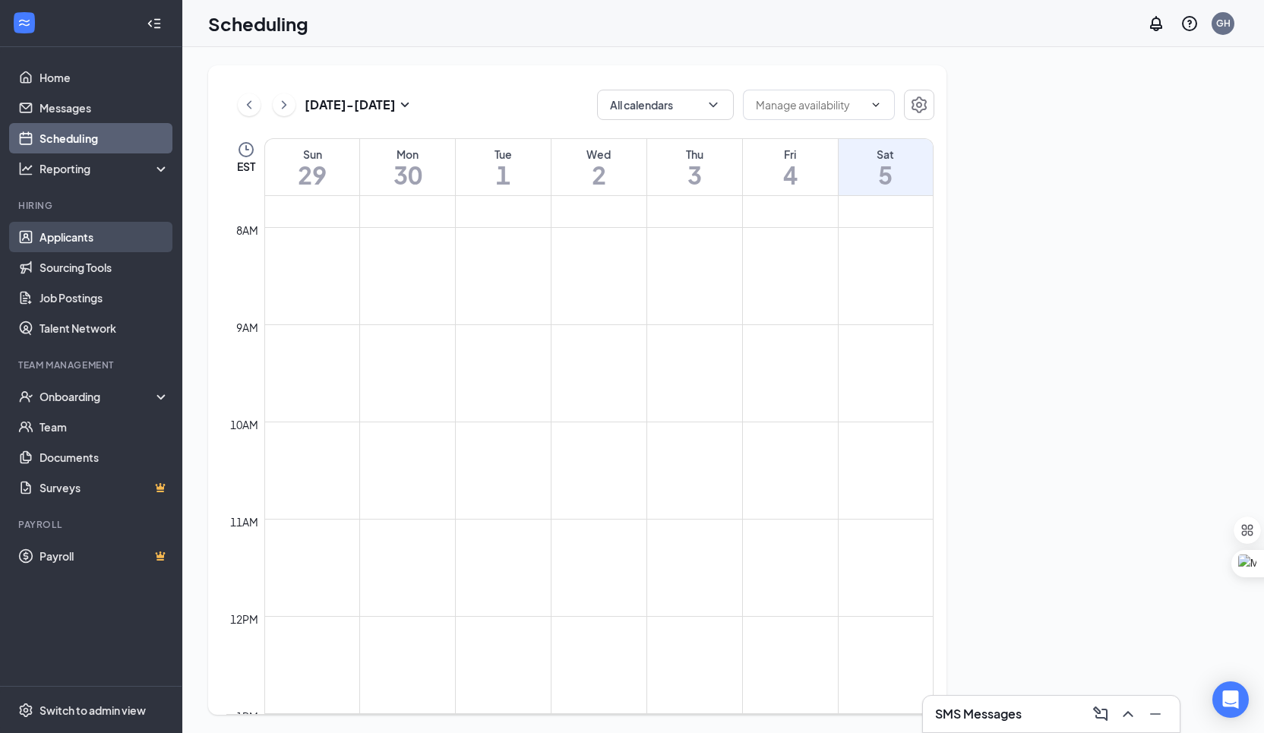 This screenshot has height=733, width=1264. I want to click on div: Onboarding, so click(98, 397).